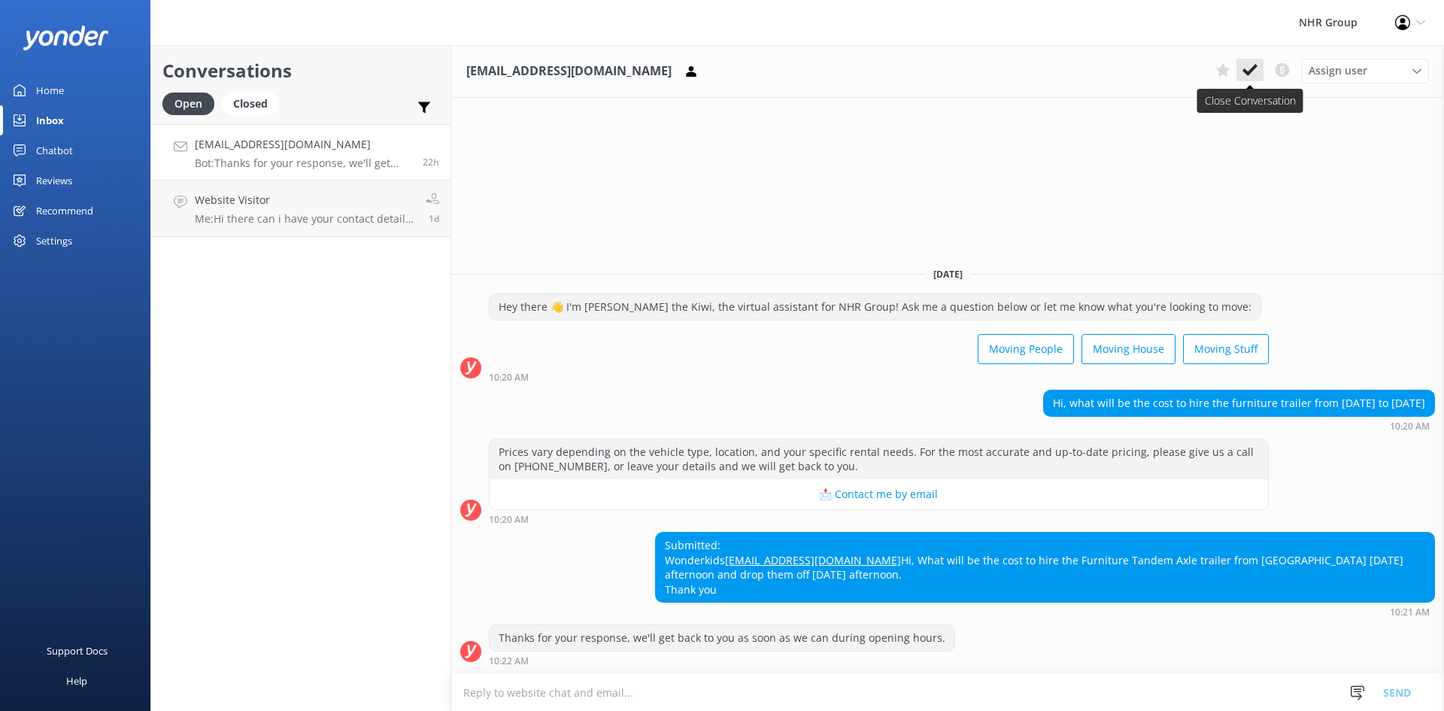  What do you see at coordinates (878, 494) in the screenshot?
I see `button: 📩 Contact me by email` at bounding box center [878, 494].